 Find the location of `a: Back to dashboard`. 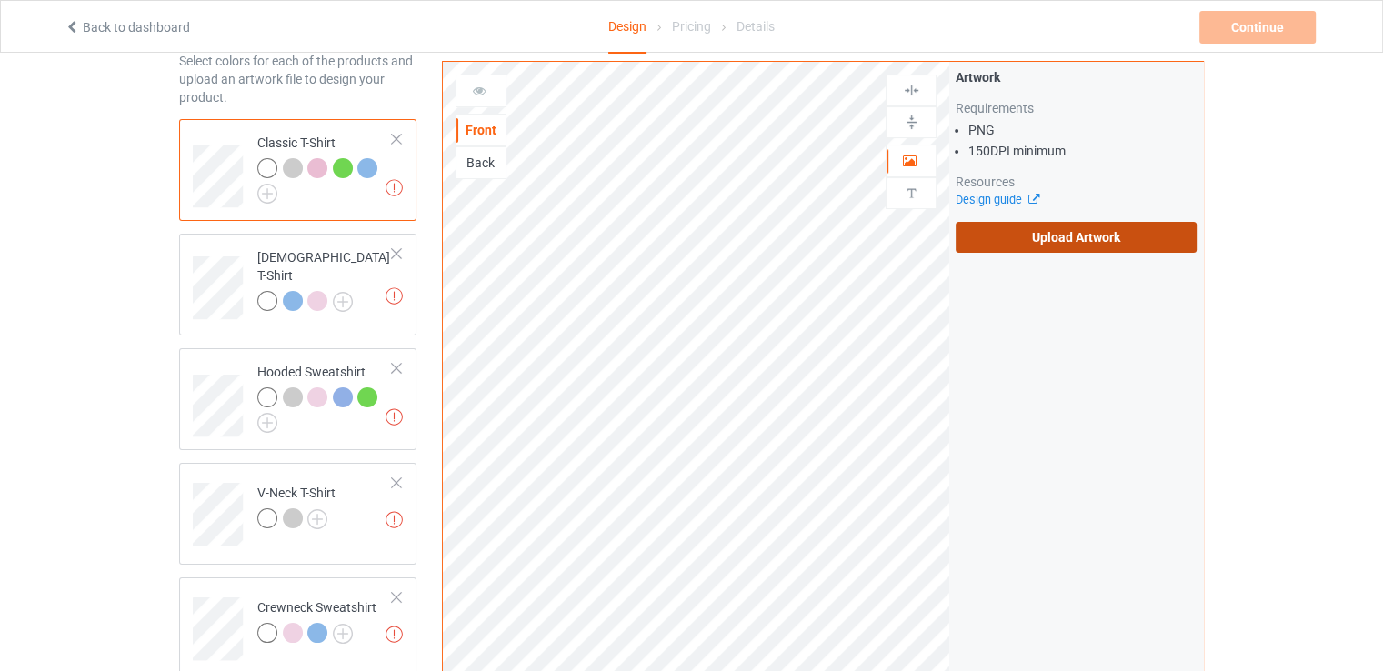

a: Back to dashboard is located at coordinates (127, 27).